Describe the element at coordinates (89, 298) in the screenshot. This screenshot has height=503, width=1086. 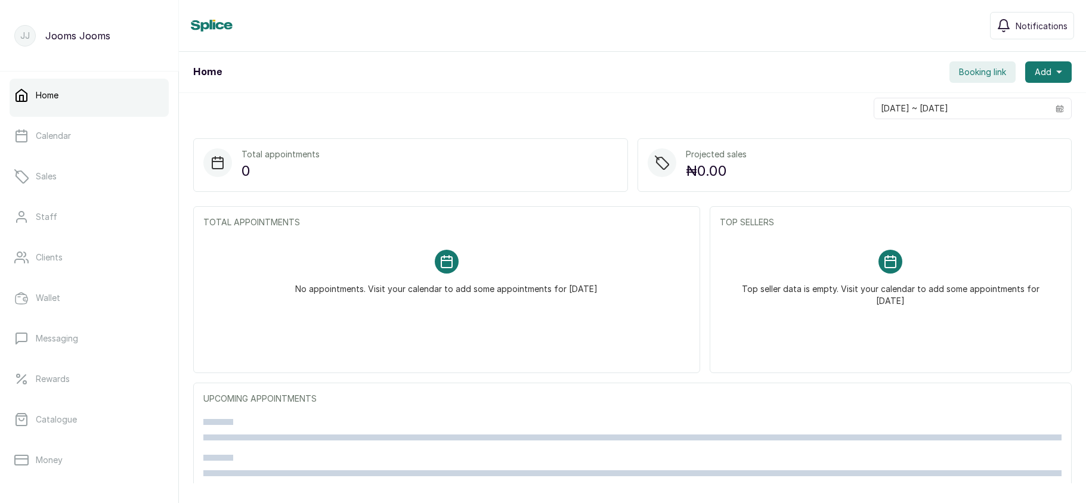
I see `a: Wallet` at that location.